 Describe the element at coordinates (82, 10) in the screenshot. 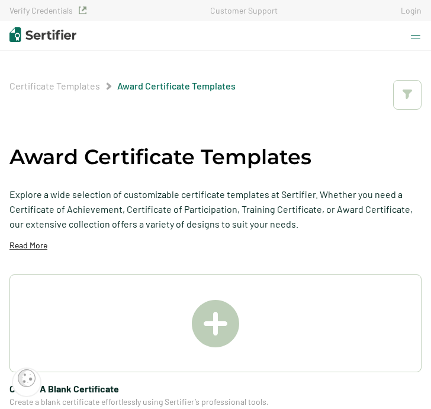

I see `img: Verified` at that location.